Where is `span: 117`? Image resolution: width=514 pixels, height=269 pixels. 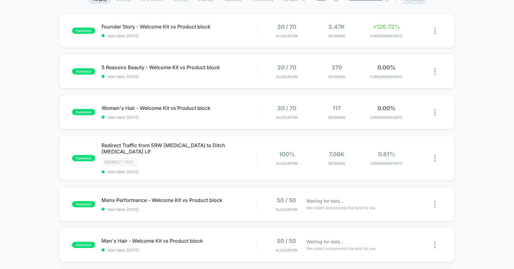 span: 117 is located at coordinates (336, 108).